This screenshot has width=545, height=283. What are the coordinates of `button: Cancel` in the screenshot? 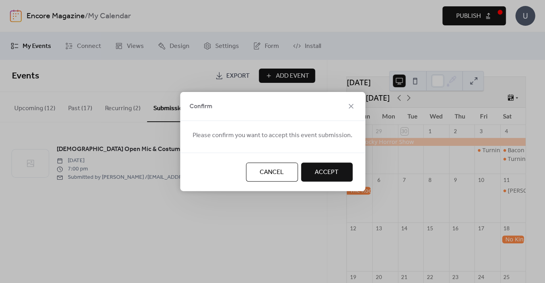 It's located at (272, 172).